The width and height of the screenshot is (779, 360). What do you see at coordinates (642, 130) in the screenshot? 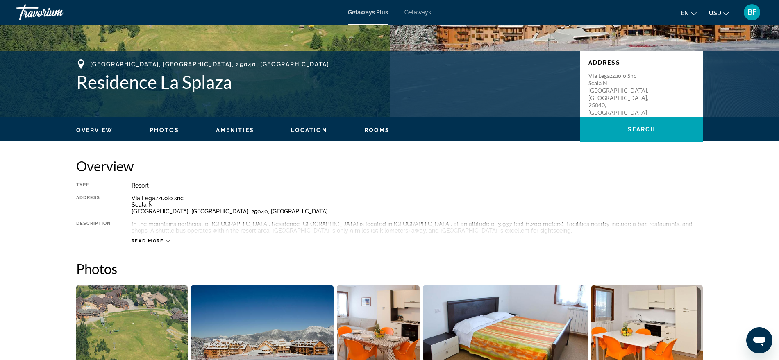
I see `button: Search` at bounding box center [642, 130].